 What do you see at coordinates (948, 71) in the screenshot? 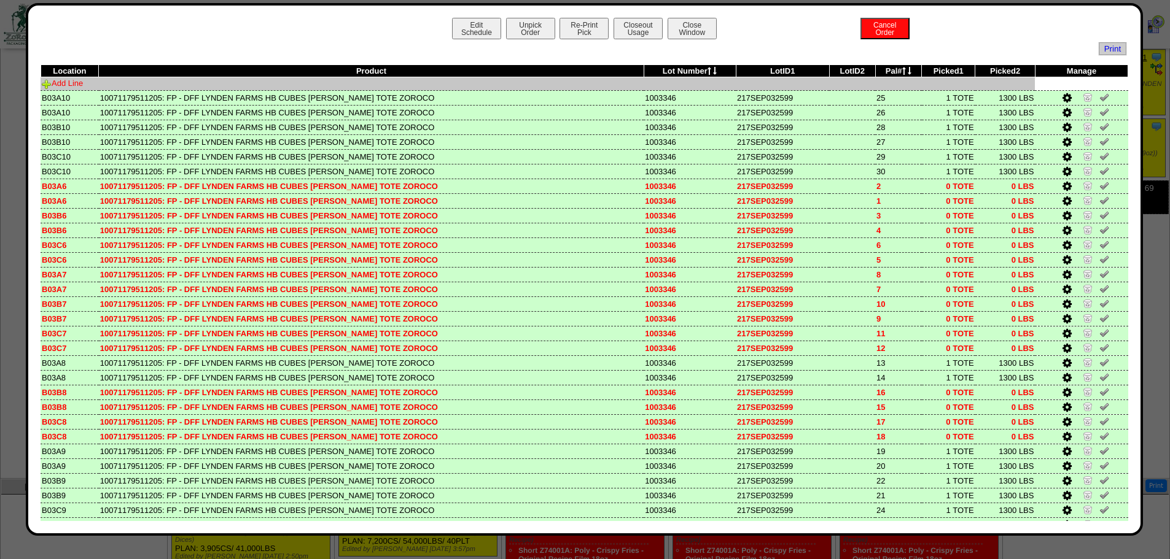
I see `th: Picked1` at bounding box center [948, 71].